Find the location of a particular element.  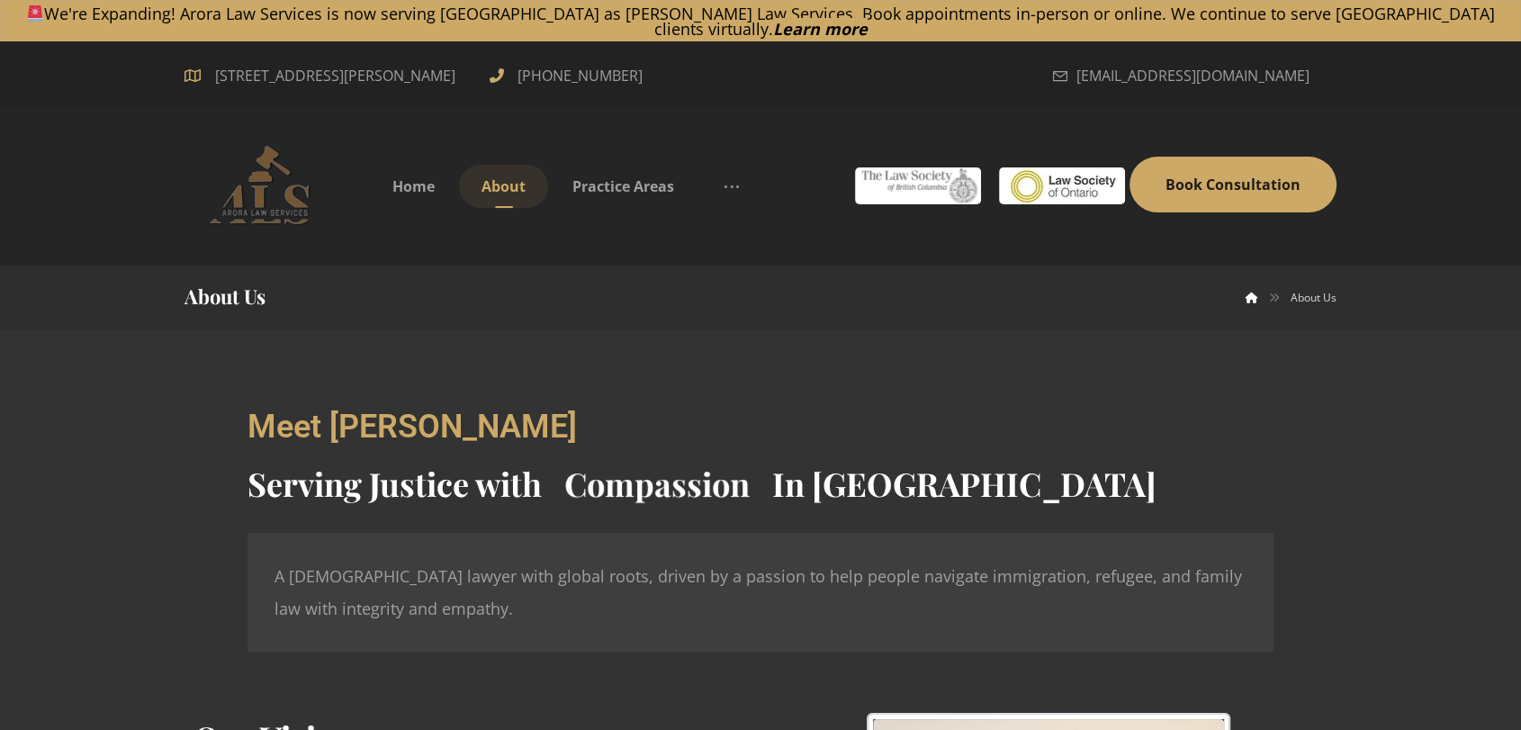

a: Practice Areas is located at coordinates (623, 186).